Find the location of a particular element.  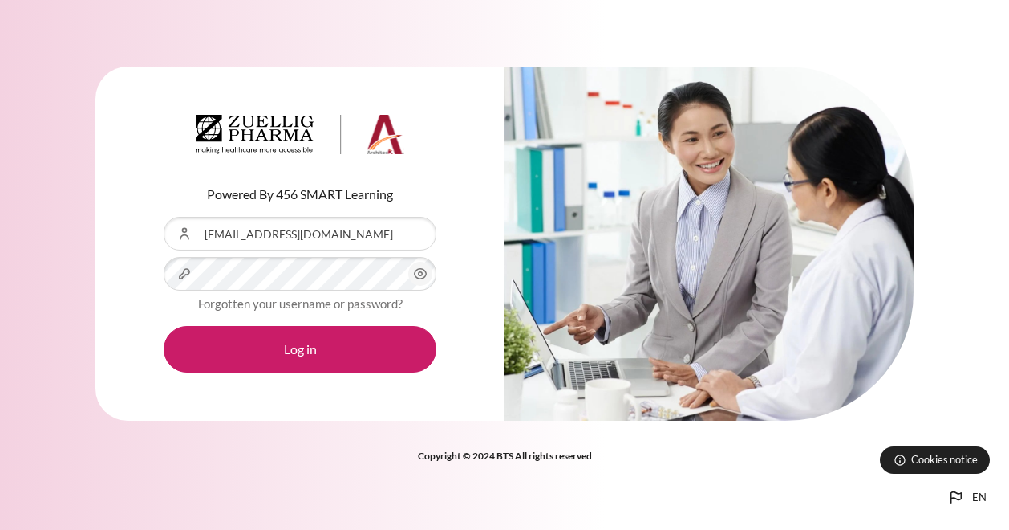

button: Log in is located at coordinates (300, 349).